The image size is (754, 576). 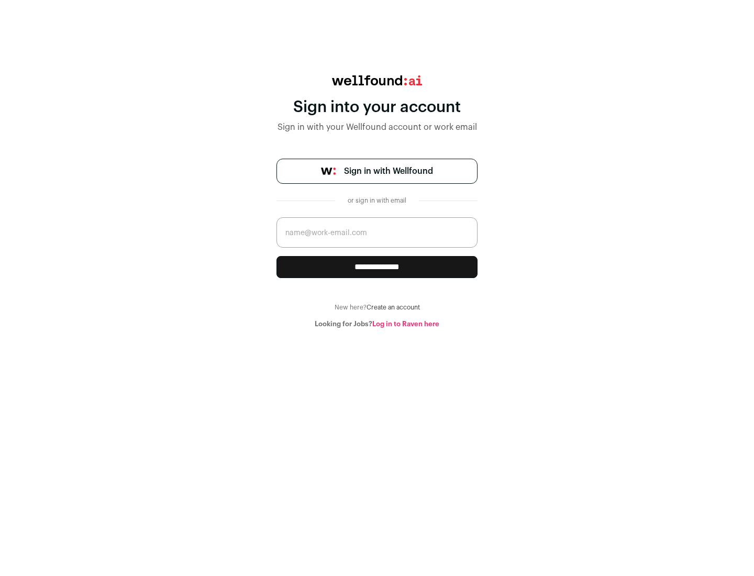 I want to click on div: Sign into your account, so click(x=377, y=107).